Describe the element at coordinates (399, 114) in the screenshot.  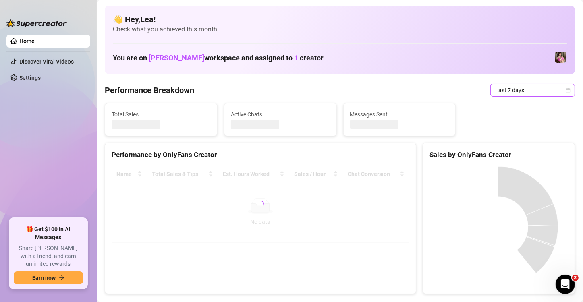
I see `span: Messages Sent` at that location.